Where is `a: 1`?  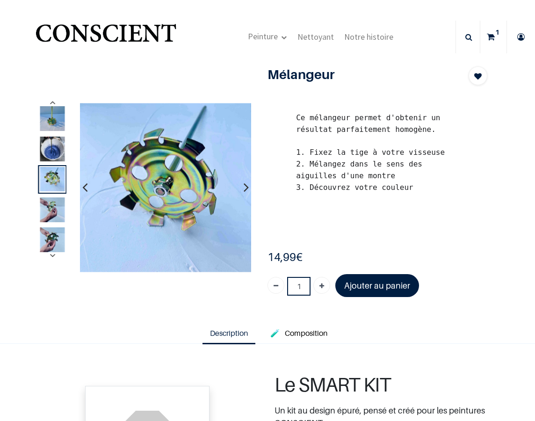 a: 1 is located at coordinates (494, 37).